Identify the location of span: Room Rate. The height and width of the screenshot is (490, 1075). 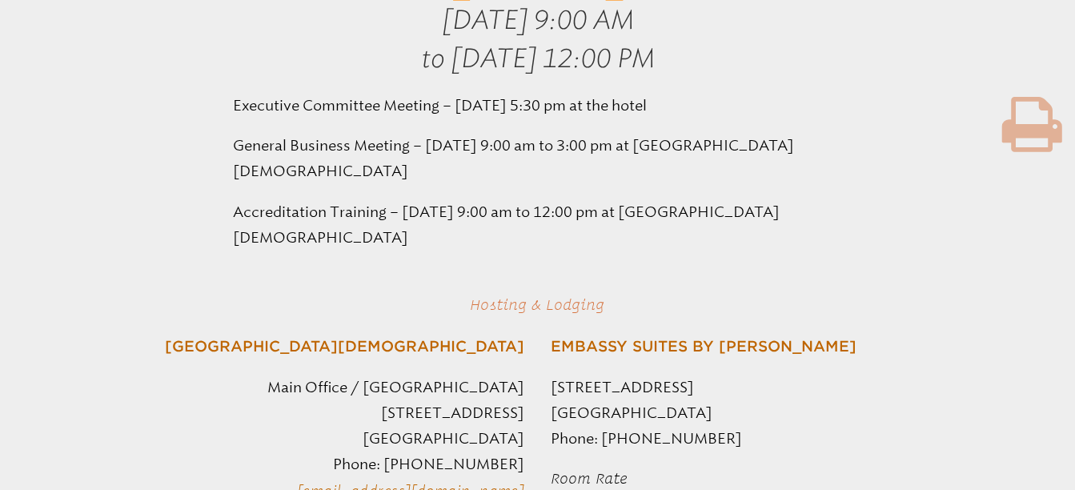
(589, 478).